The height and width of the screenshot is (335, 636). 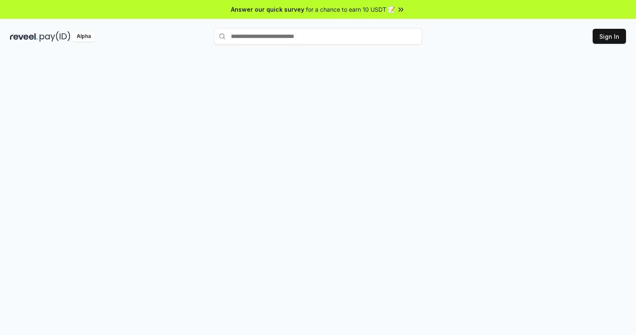 I want to click on span: for a chance to earn 10 USDT 📝, so click(x=350, y=9).